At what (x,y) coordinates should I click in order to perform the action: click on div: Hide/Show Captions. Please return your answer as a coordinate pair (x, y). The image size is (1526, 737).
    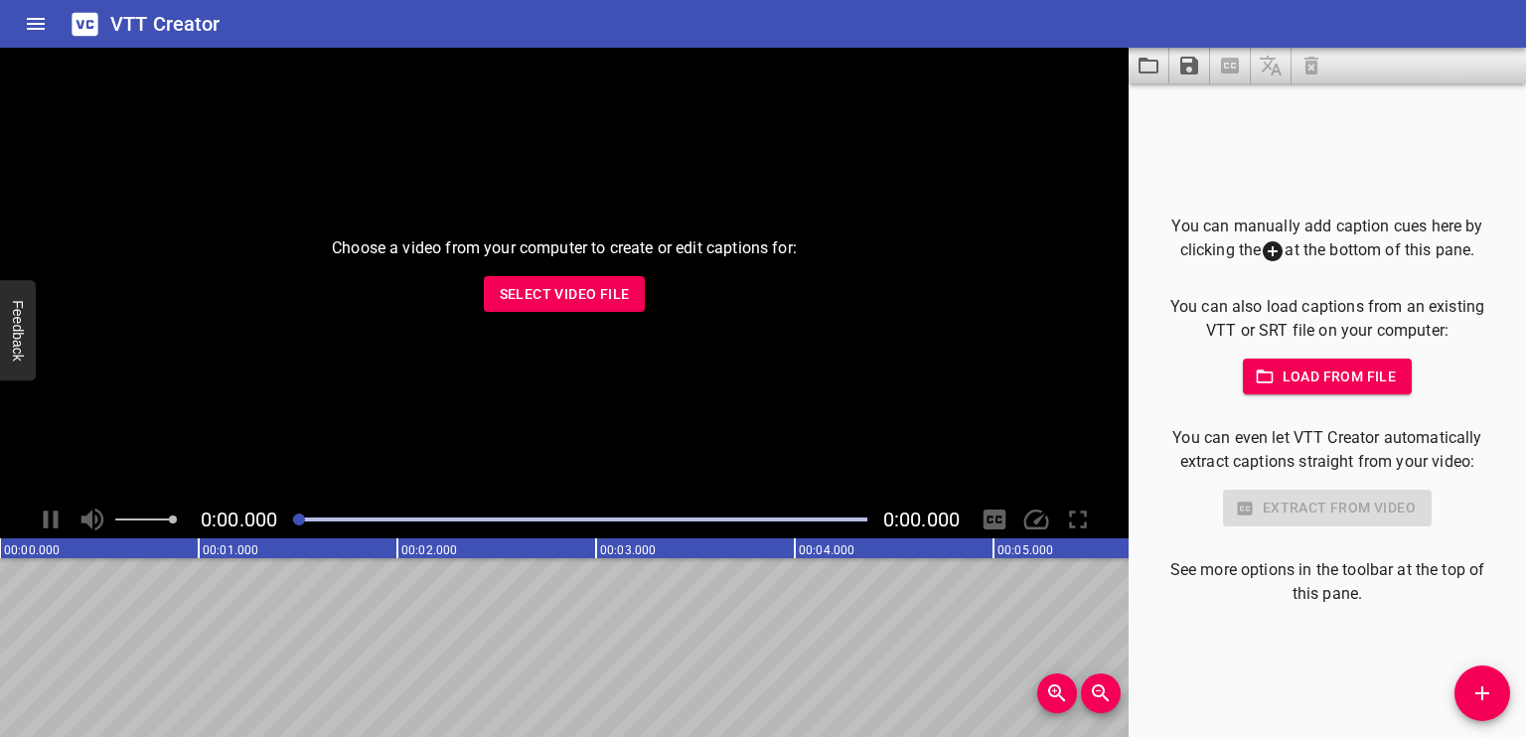
    Looking at the image, I should click on (995, 520).